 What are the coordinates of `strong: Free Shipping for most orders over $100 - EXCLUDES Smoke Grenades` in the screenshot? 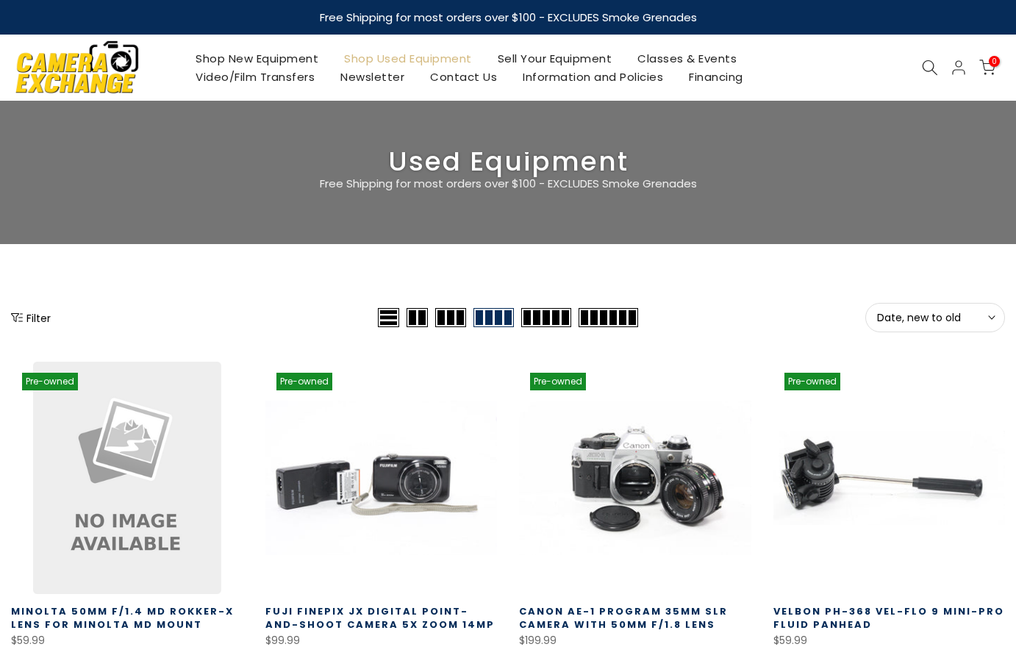 It's located at (508, 17).